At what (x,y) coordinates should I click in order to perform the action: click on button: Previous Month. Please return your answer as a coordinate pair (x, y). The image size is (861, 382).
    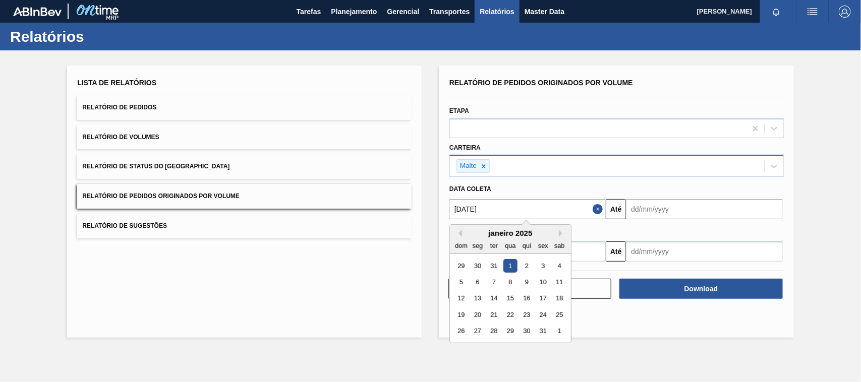
    Looking at the image, I should click on (458, 234).